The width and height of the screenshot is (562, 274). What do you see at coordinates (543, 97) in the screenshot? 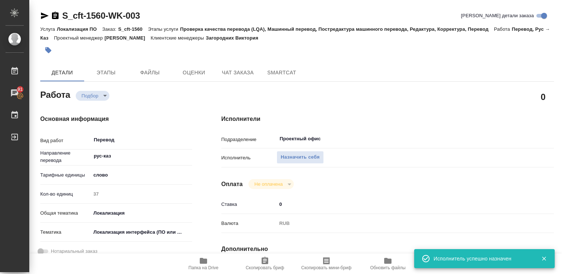
I see `h2: 0` at bounding box center [543, 97].